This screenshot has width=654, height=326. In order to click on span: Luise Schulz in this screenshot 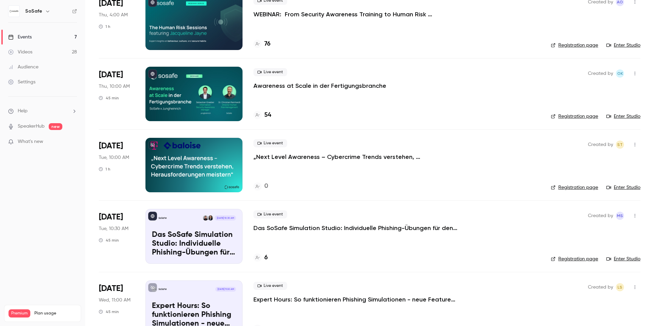, I will do `click(620, 288)`.